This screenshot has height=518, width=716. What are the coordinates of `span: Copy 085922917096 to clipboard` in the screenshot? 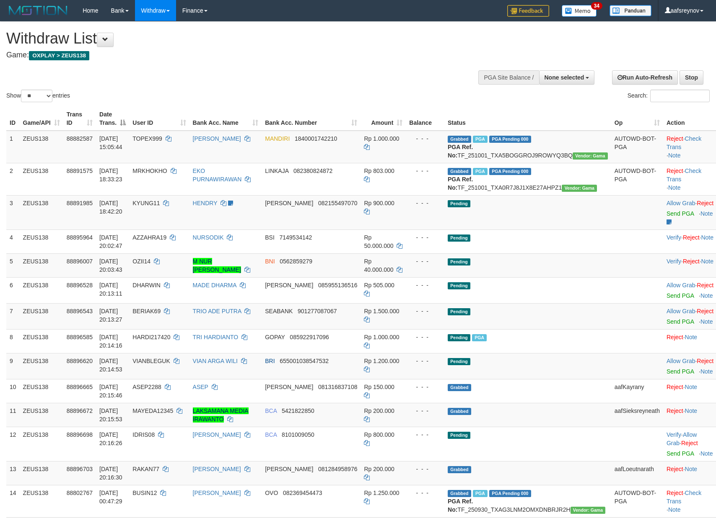 It's located at (309, 337).